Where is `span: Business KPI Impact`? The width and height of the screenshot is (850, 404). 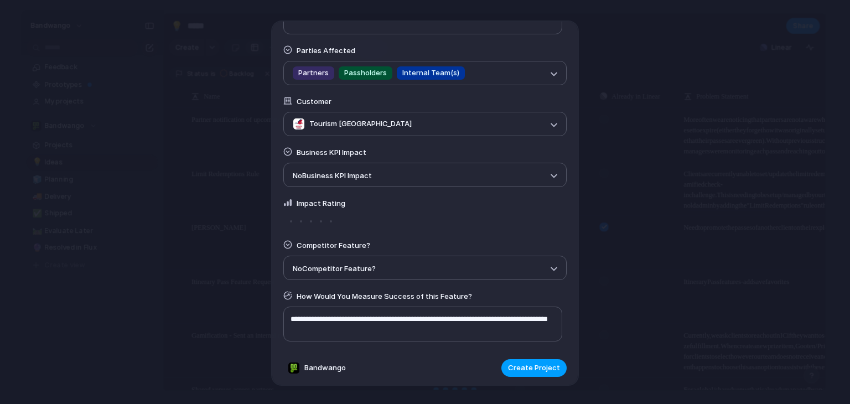 span: Business KPI Impact is located at coordinates (331, 152).